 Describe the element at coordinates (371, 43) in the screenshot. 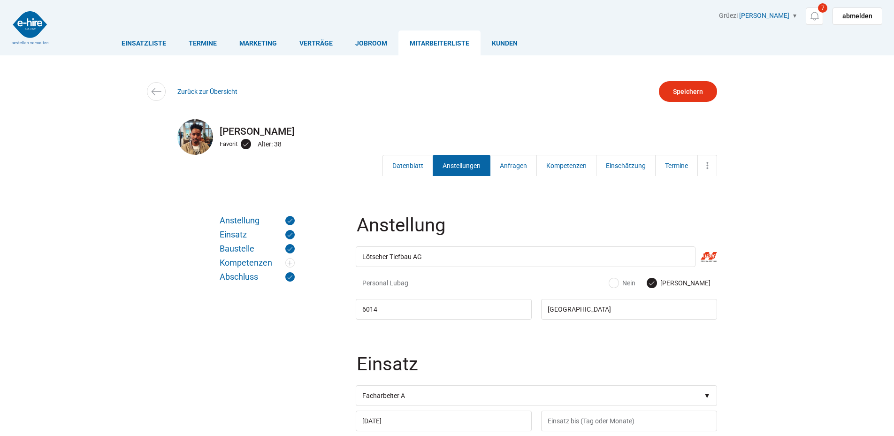

I see `a: Jobroom` at that location.